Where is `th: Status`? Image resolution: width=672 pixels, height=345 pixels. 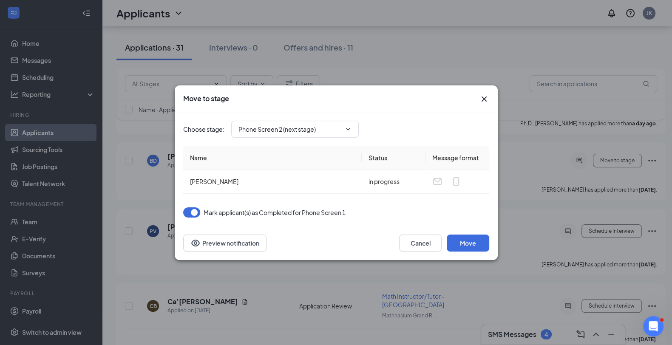 th: Status is located at coordinates (393, 158).